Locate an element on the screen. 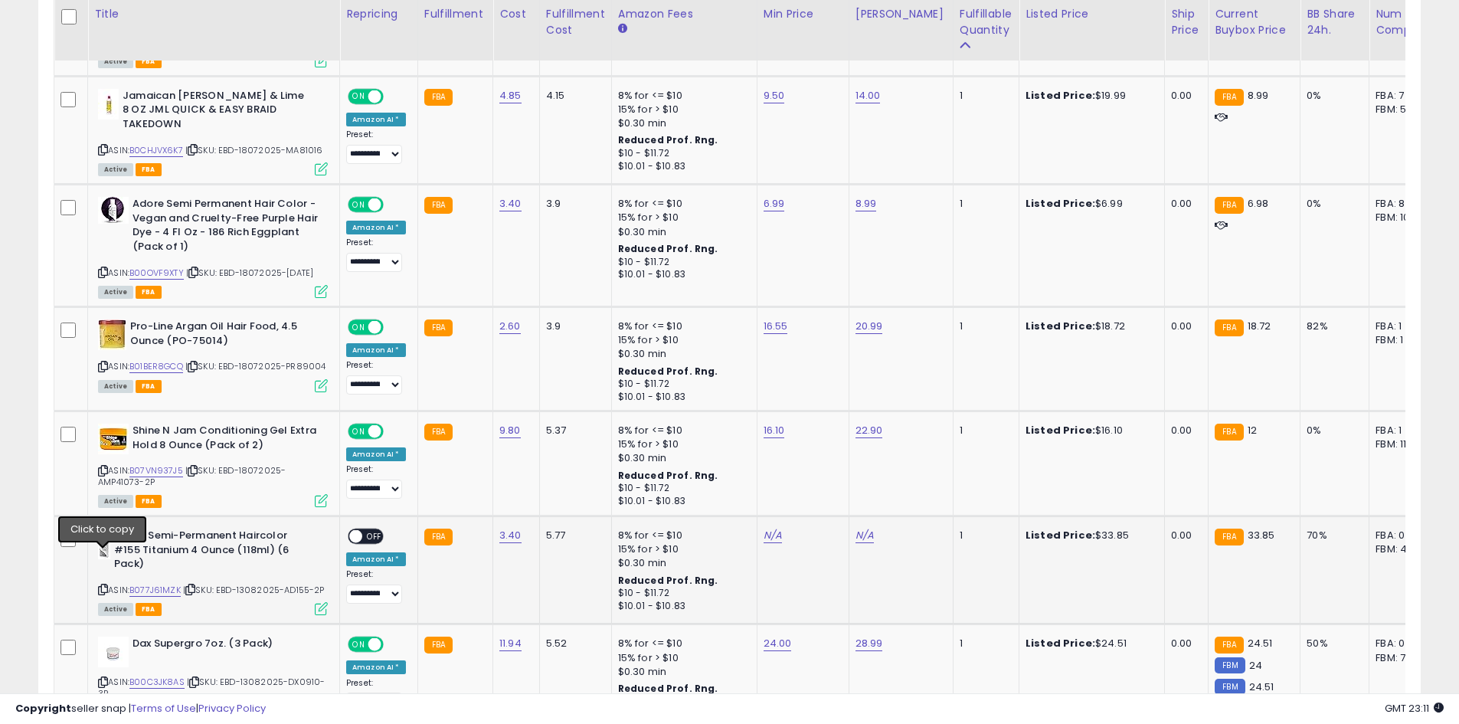 This screenshot has height=724, width=1459. a: 14.00 is located at coordinates (868, 96).